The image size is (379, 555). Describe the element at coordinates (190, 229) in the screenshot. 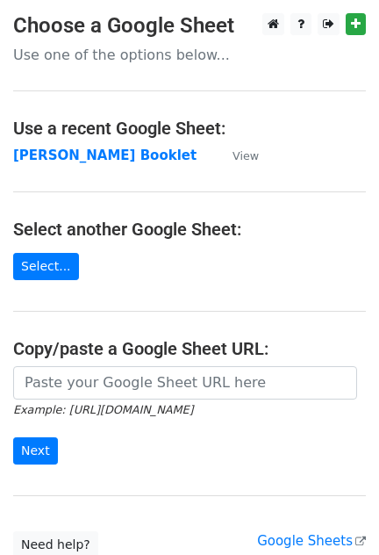

I see `h4: Select another Google Sheet:` at that location.